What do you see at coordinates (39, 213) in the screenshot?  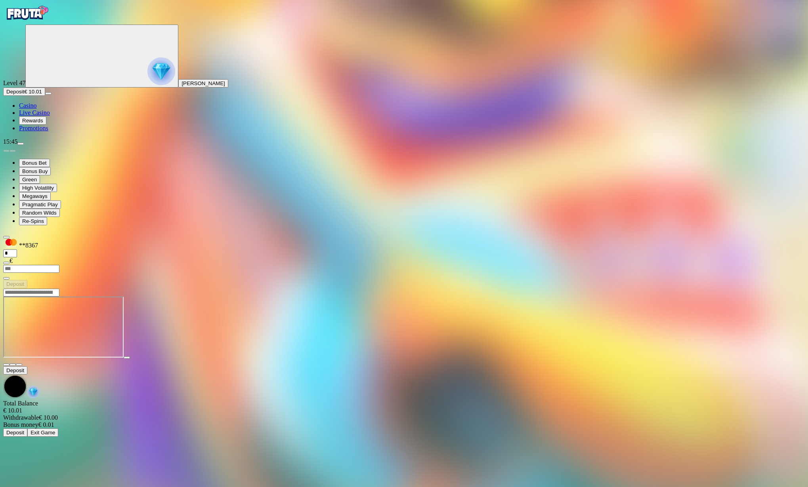 I see `button: Random Wilds` at bounding box center [39, 213].